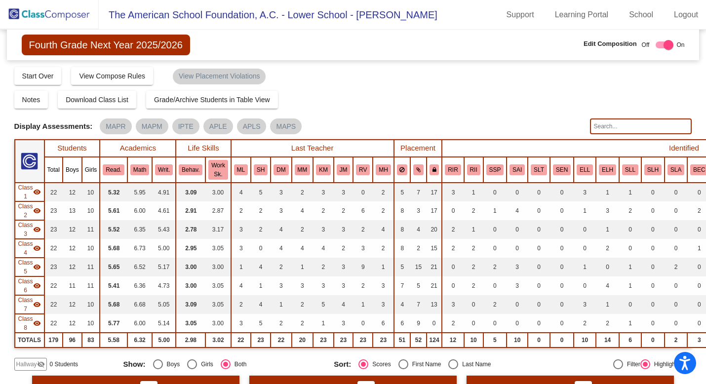 The image size is (706, 384). Describe the element at coordinates (218, 170) in the screenshot. I see `button: Work Sk.` at that location.